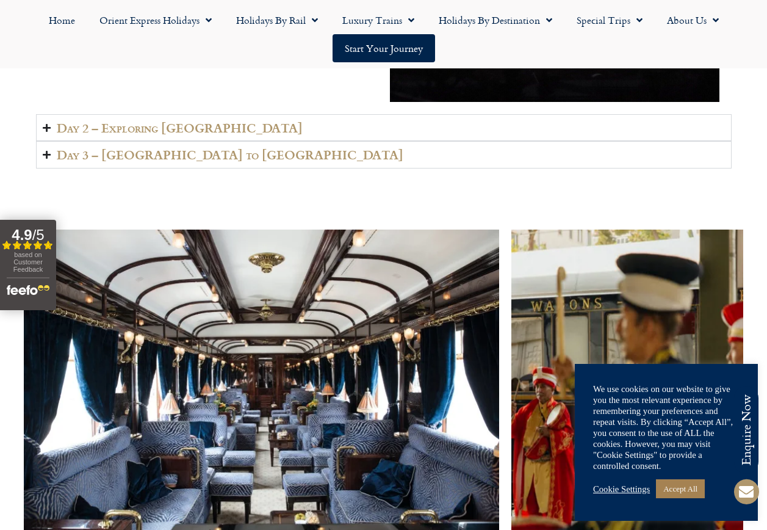 The height and width of the screenshot is (530, 767). I want to click on a: Special Trips, so click(610, 20).